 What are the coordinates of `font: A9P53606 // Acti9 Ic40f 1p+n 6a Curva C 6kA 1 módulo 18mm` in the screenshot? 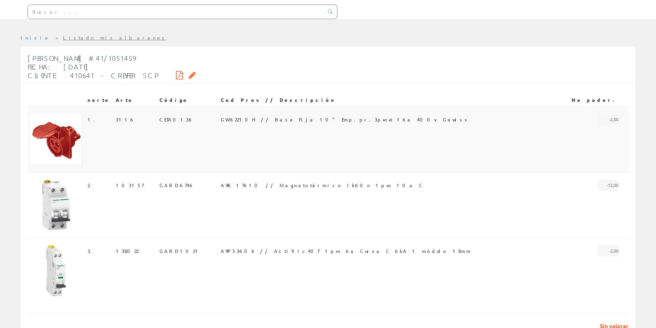 It's located at (346, 251).